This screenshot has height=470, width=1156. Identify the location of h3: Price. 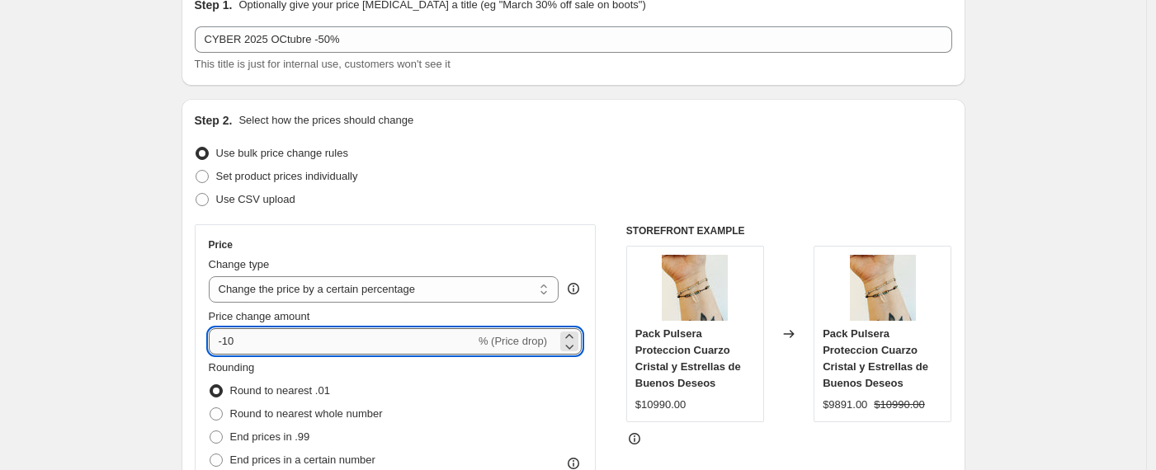
(220, 245).